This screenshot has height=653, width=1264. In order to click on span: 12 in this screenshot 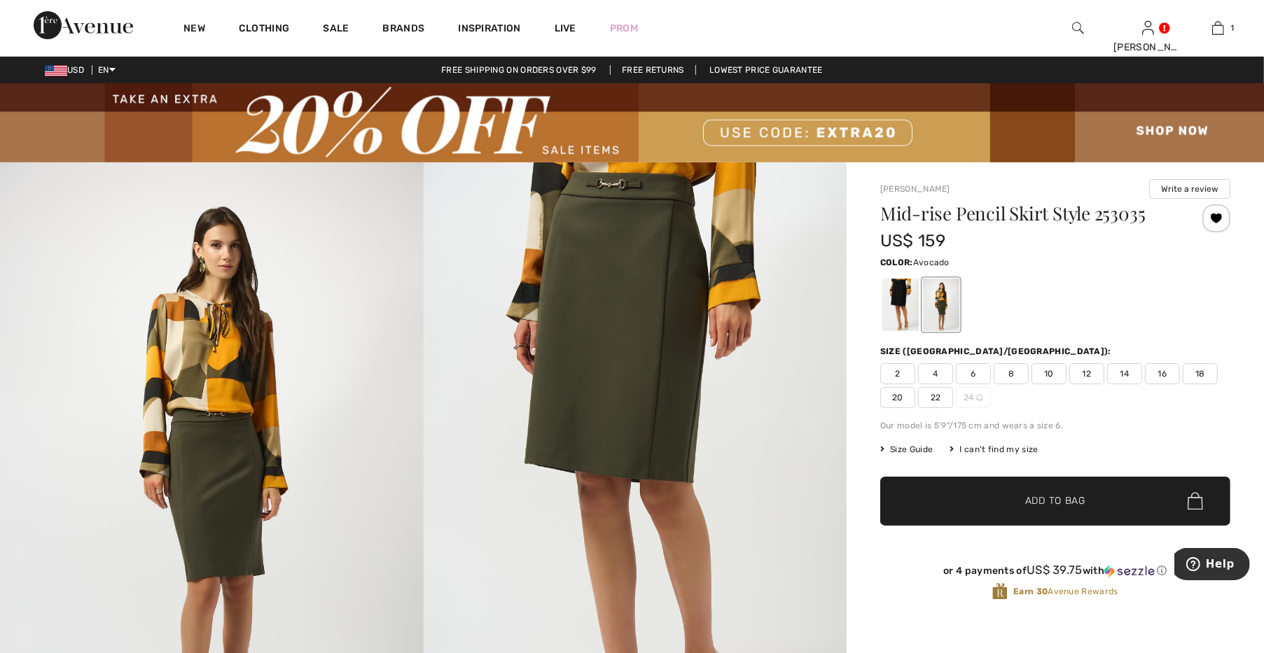, I will do `click(1087, 374)`.